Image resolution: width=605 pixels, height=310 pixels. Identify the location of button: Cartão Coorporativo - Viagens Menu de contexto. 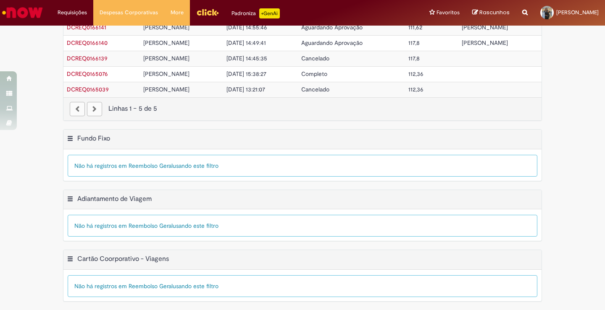
(70, 260).